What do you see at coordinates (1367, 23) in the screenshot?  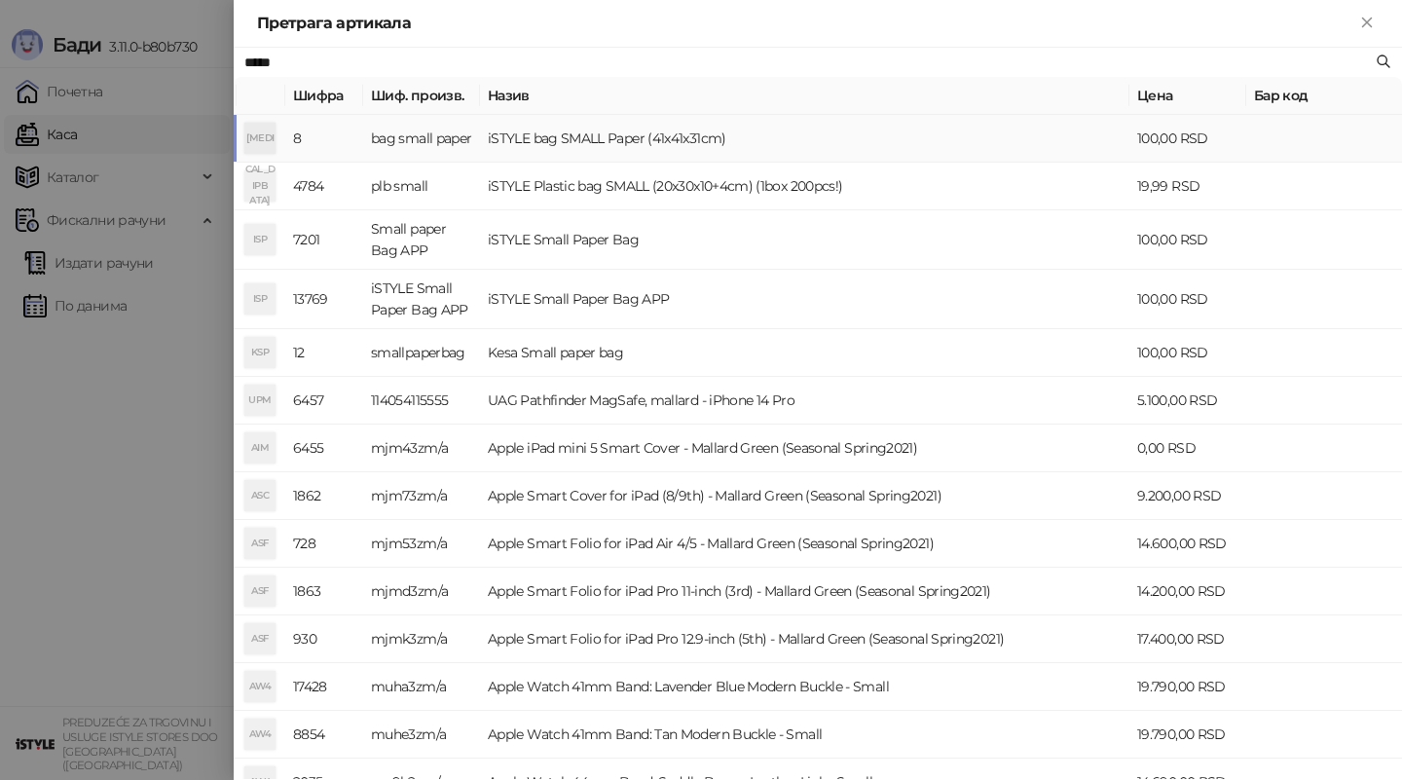 I see `button: Close` at bounding box center [1367, 23].